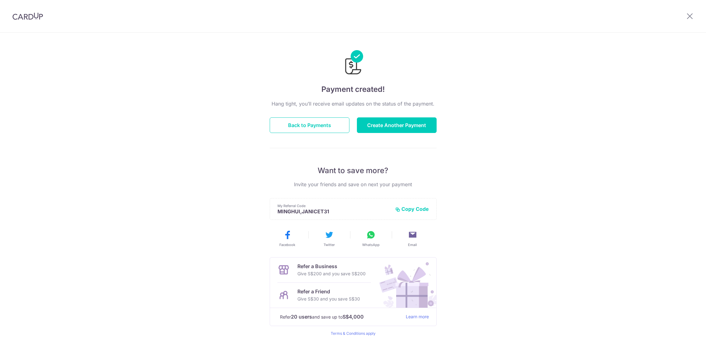  What do you see at coordinates (353, 317) in the screenshot?
I see `strong: S$4,000` at bounding box center [353, 317].